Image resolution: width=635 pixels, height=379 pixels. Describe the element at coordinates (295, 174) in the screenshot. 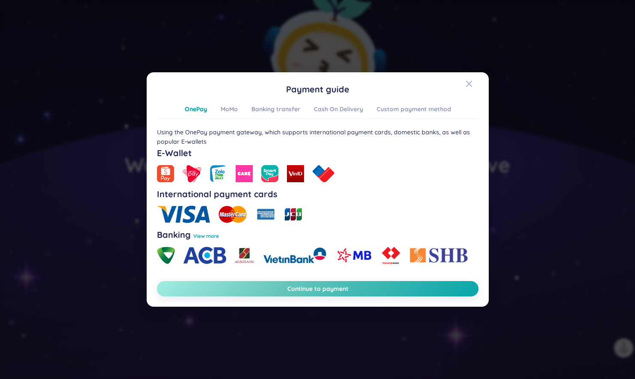

I see `img: vinid.57d6b5ce.png` at that location.